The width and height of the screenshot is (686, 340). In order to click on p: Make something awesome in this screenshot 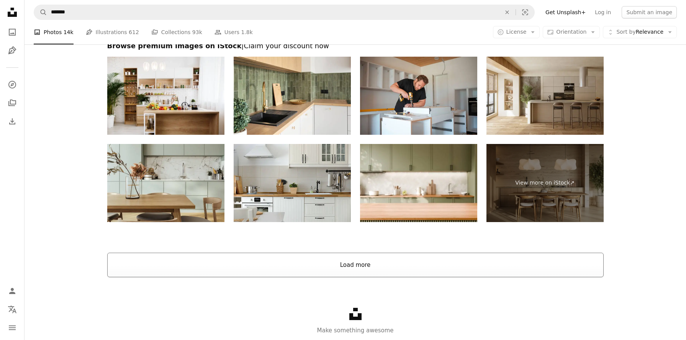, I will do `click(355, 330)`.